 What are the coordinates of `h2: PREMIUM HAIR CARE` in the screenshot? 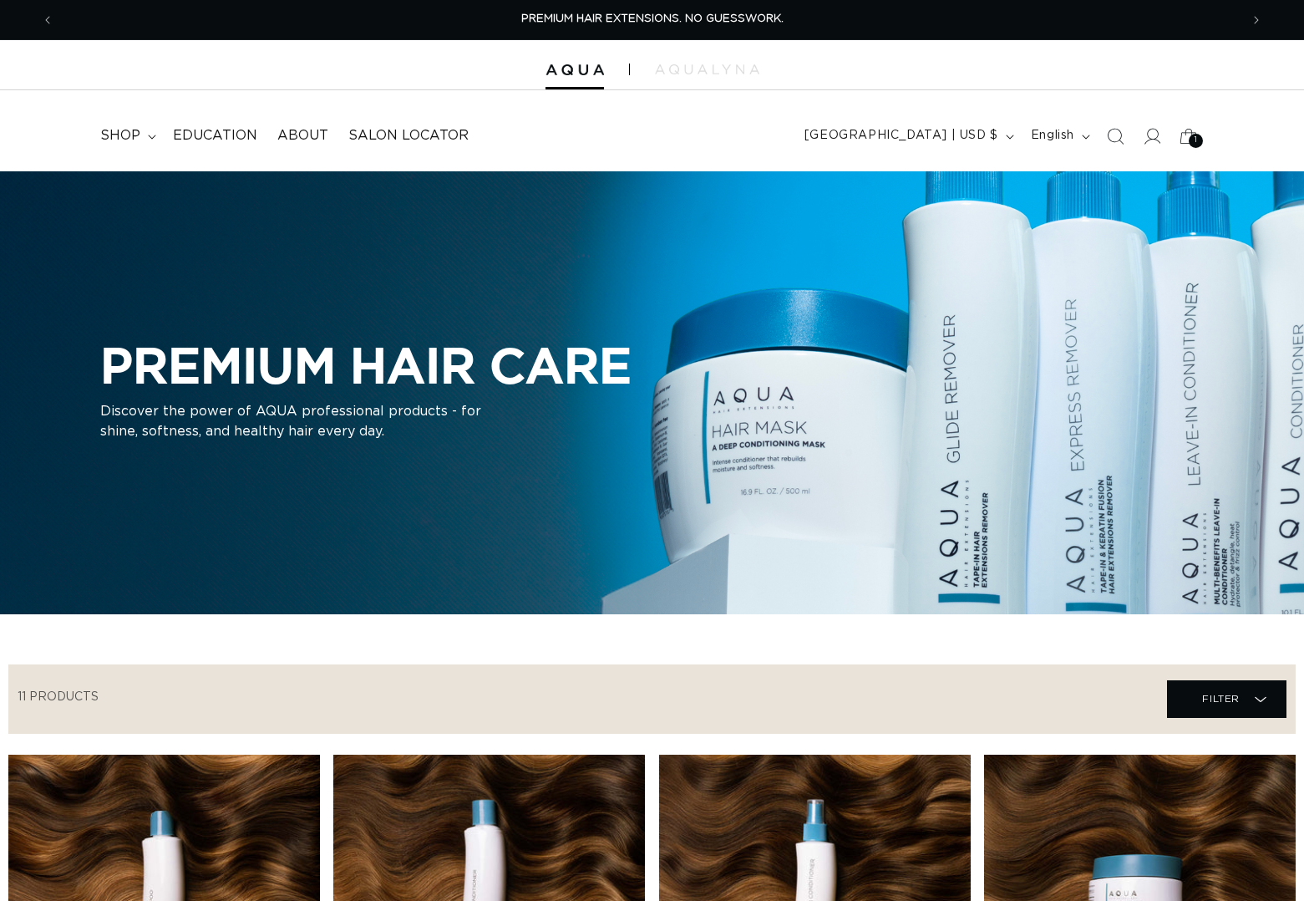 It's located at (366, 365).